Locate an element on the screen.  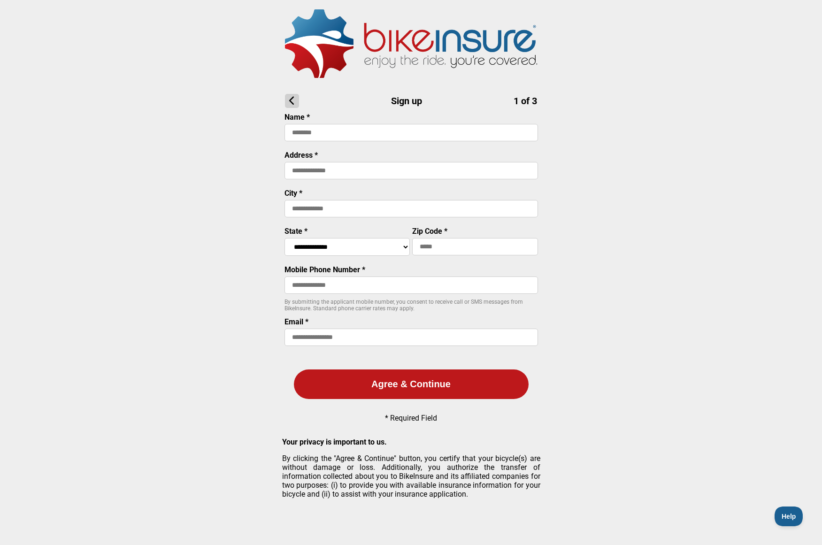
p: By clicking the "Agree & Continue" button, you certify that your bicycle(s) are without damage or... is located at coordinates (411, 476).